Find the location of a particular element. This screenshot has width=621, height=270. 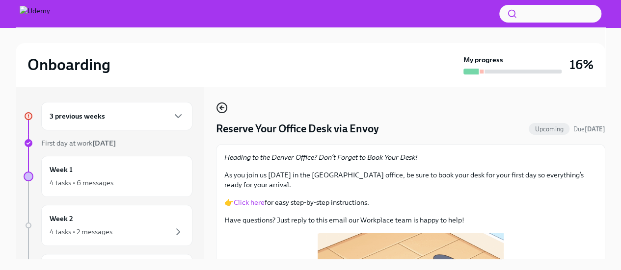

h4: Reserve Your Office Desk via Envoy is located at coordinates (297, 129).